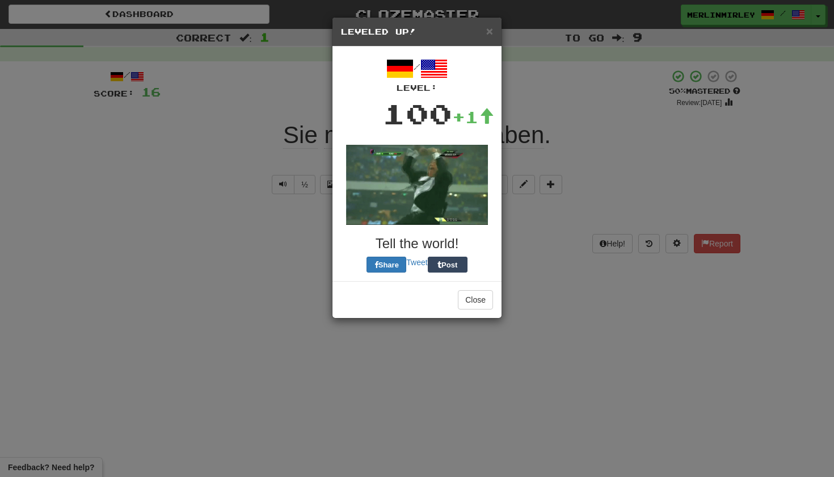 The width and height of the screenshot is (834, 477). Describe the element at coordinates (417, 114) in the screenshot. I see `div: 100` at that location.